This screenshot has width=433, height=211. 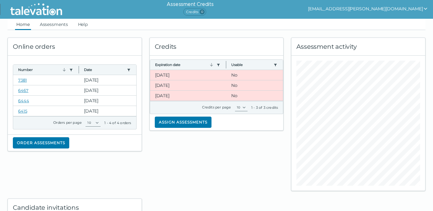 What do you see at coordinates (190, 4) in the screenshot?
I see `h6: Assessment Credits` at bounding box center [190, 4].